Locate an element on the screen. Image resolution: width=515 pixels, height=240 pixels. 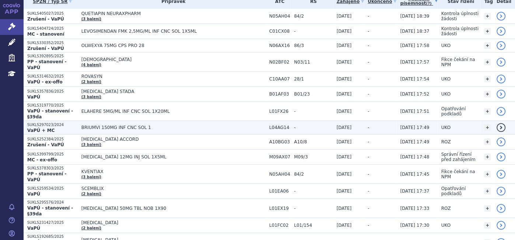
strong: MC - stanovení is located at coordinates (46, 34).